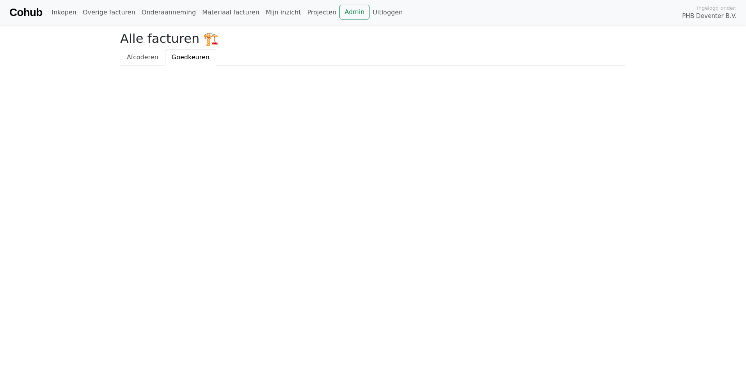 This screenshot has width=746, height=372. I want to click on a: Cohub, so click(26, 12).